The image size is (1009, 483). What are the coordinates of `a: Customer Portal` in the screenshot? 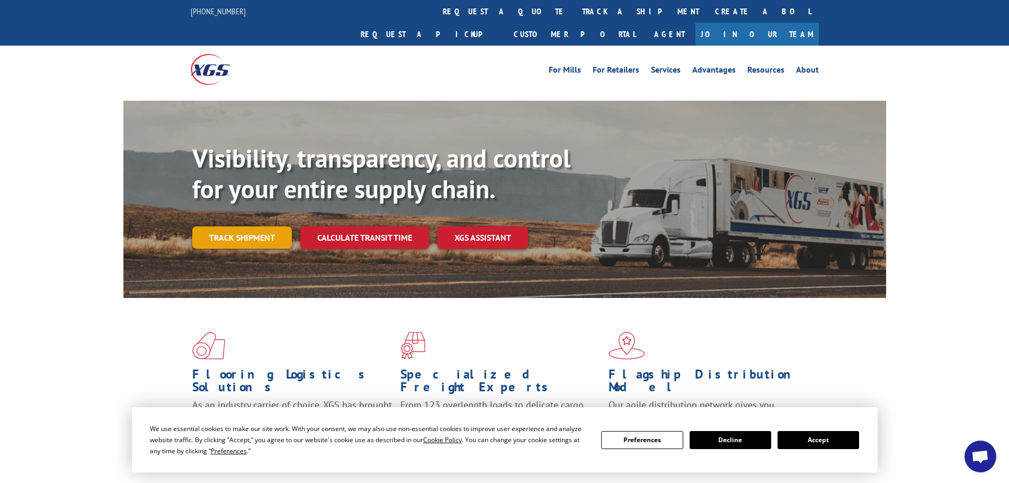 It's located at (575, 34).